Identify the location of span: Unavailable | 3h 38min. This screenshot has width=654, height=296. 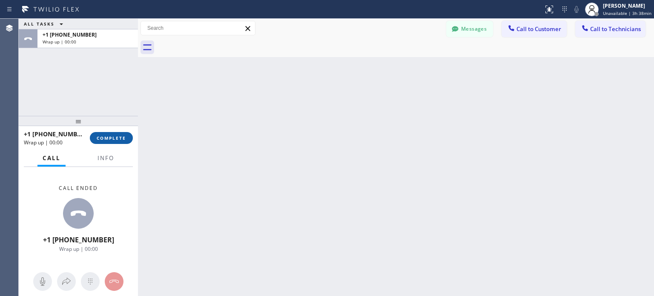
(627, 13).